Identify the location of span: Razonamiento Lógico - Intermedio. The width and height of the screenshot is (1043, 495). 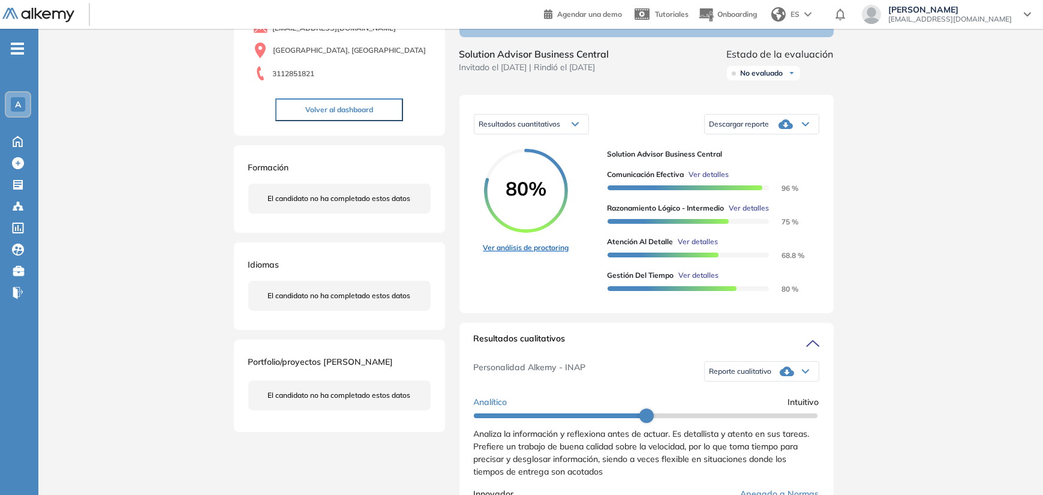
(666, 208).